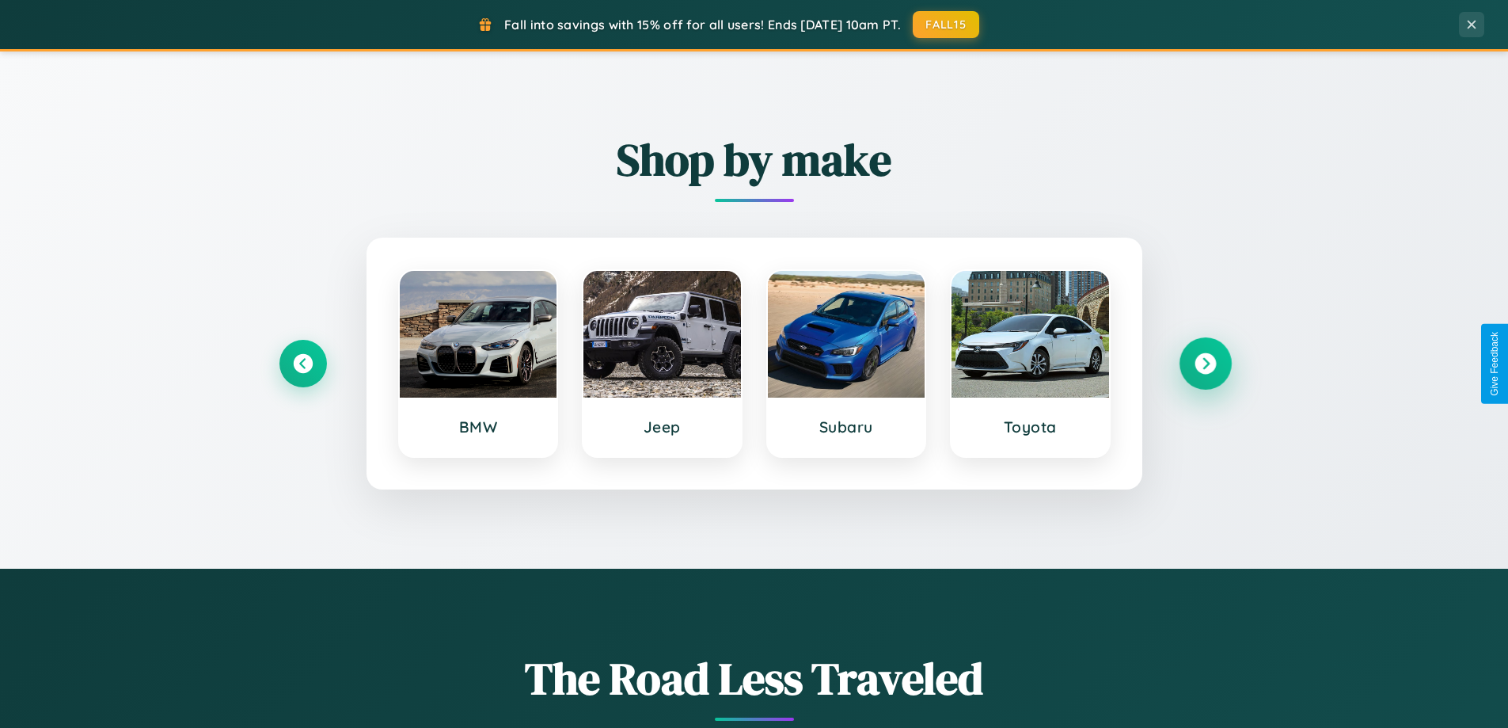 The image size is (1508, 728). I want to click on button: FALL15, so click(946, 25).